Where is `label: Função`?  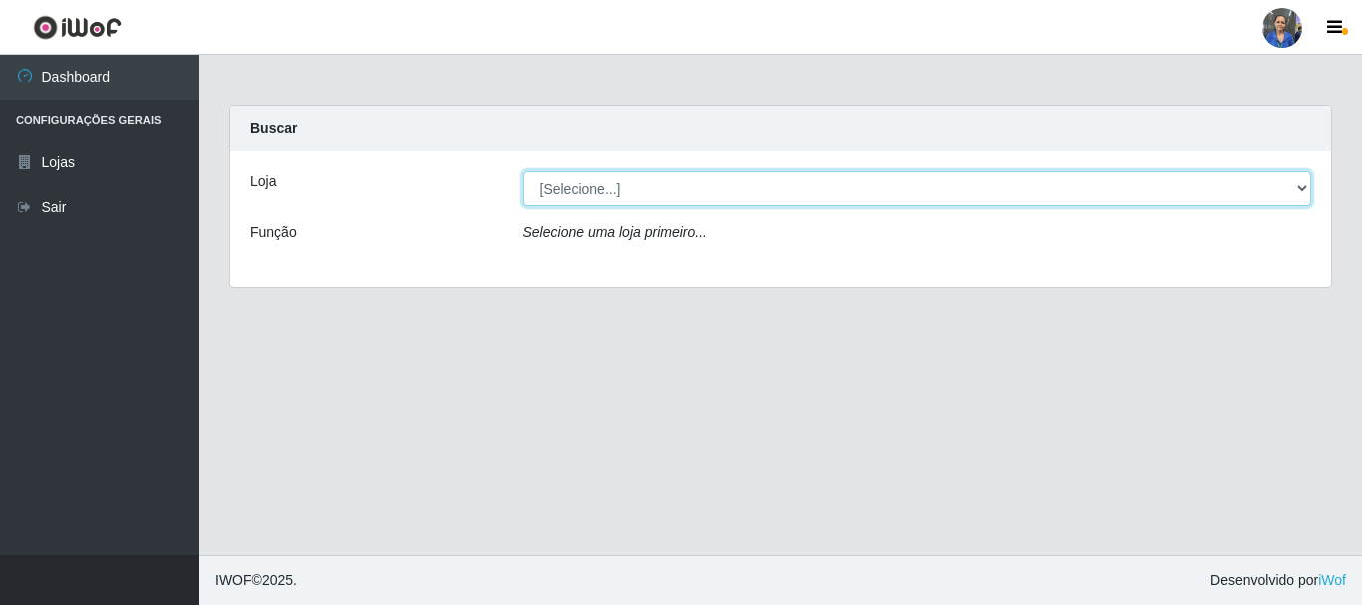 label: Função is located at coordinates (273, 232).